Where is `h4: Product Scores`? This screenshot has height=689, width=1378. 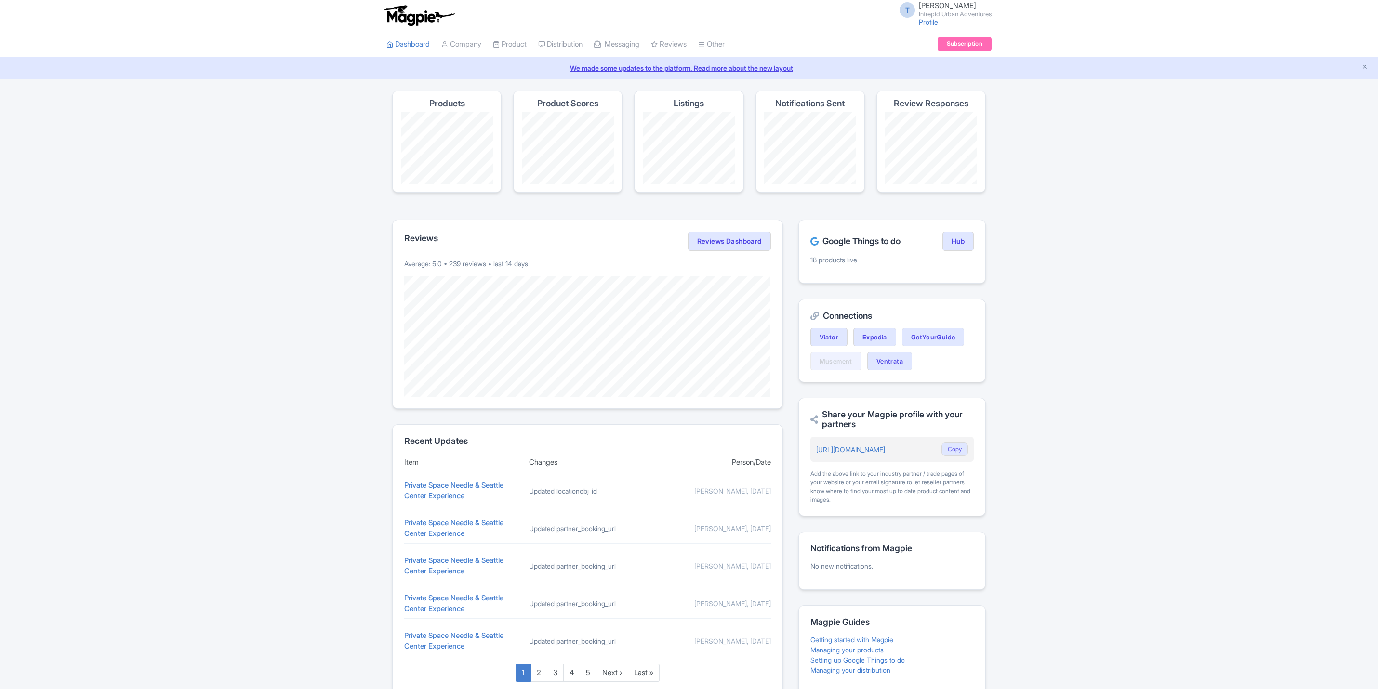 h4: Product Scores is located at coordinates (568, 104).